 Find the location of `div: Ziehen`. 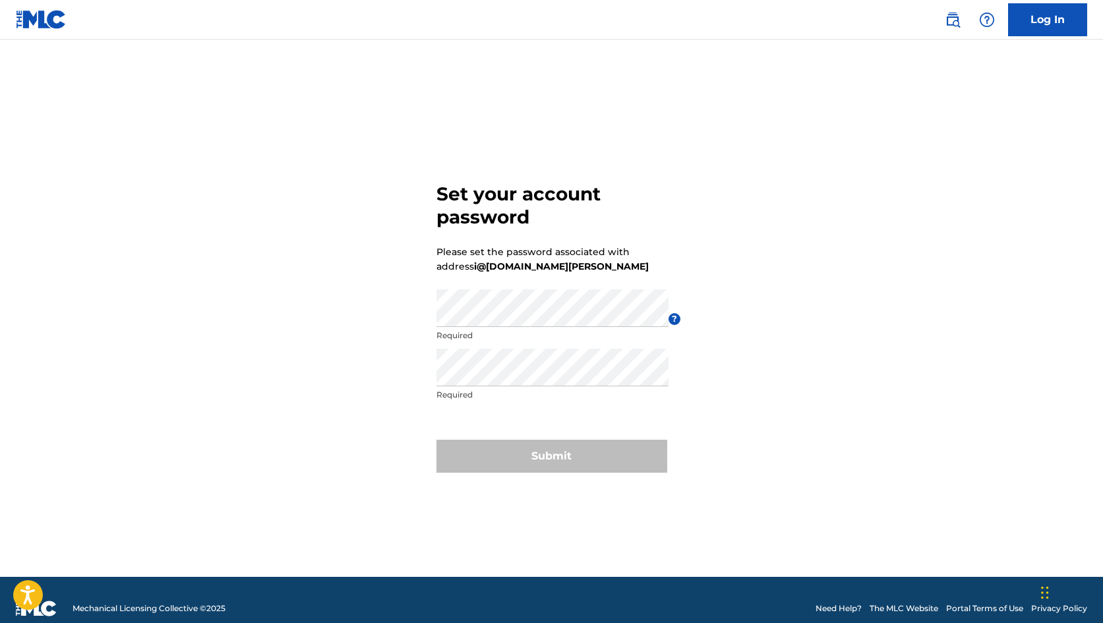

div: Ziehen is located at coordinates (1045, 592).